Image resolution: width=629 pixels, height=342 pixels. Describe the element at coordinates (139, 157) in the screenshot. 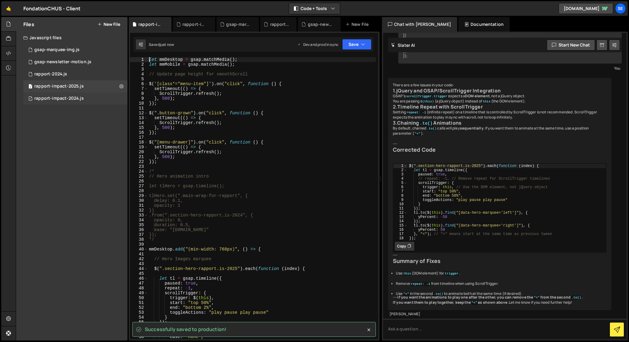

I see `div: 21` at that location.